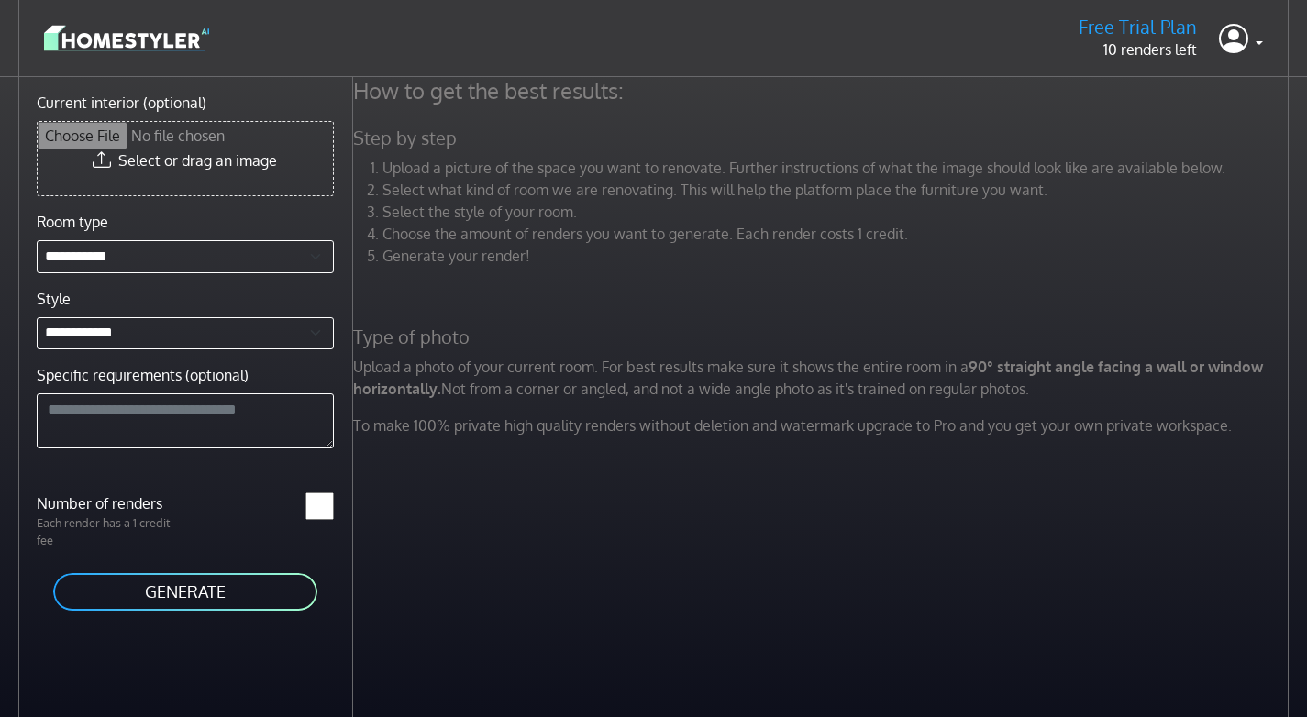  Describe the element at coordinates (105, 504) in the screenshot. I see `label: Number of renders` at that location.